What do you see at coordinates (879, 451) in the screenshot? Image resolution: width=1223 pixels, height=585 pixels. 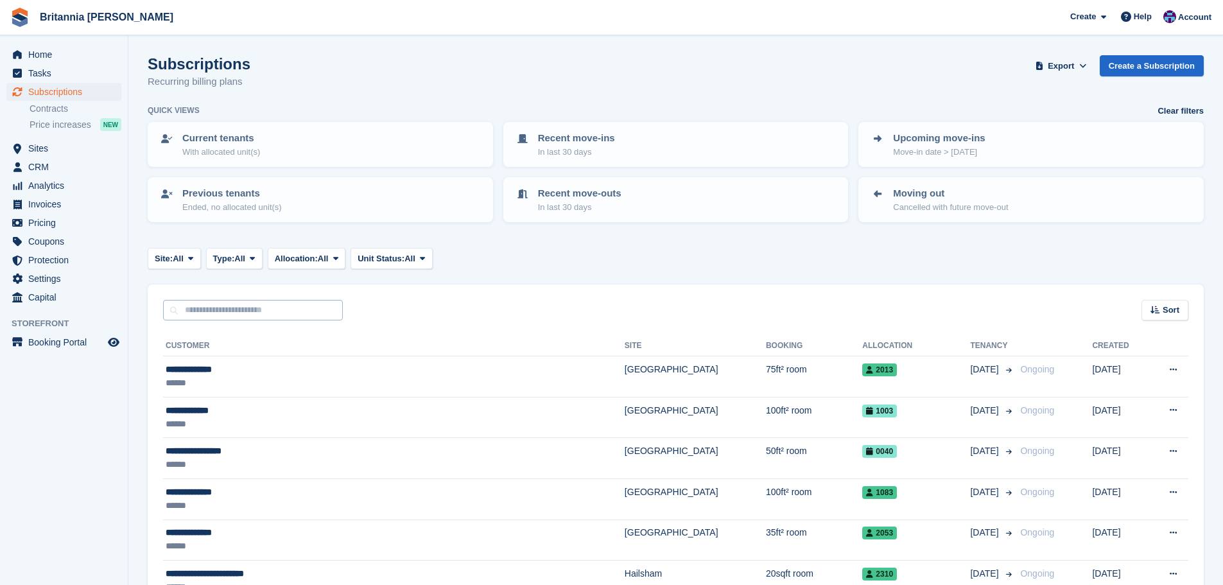 I see `span: 0040` at bounding box center [879, 451].